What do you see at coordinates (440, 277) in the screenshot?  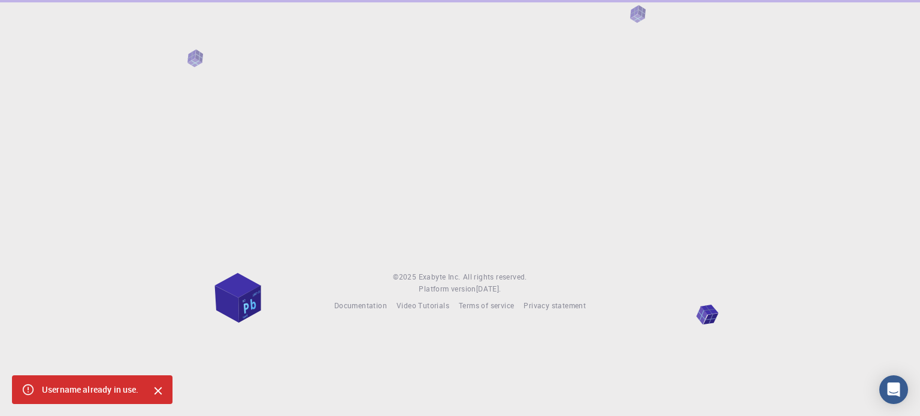 I see `span: Exabyte Inc.` at bounding box center [440, 277].